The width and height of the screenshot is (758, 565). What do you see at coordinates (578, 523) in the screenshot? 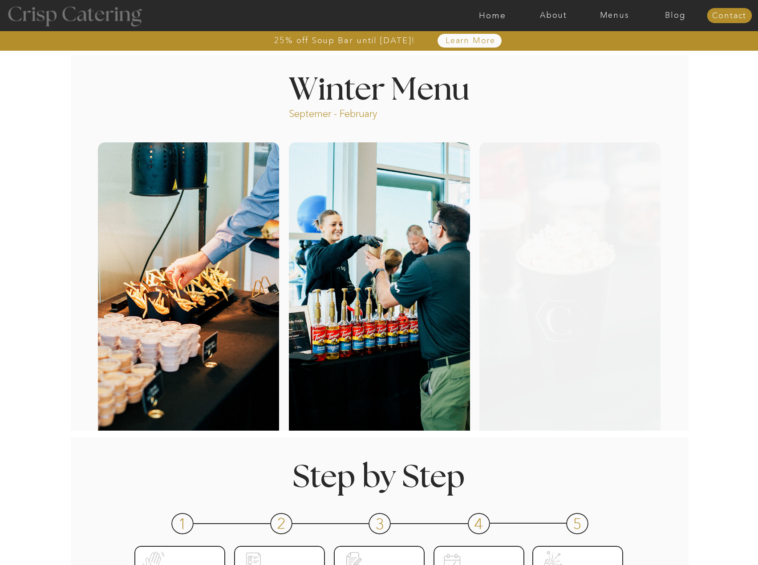
I see `h3: 5` at bounding box center [578, 523].